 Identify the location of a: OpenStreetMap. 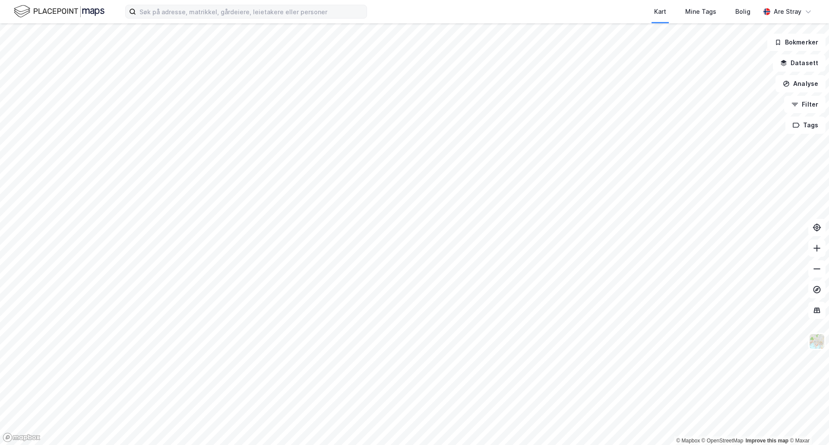
(722, 441).